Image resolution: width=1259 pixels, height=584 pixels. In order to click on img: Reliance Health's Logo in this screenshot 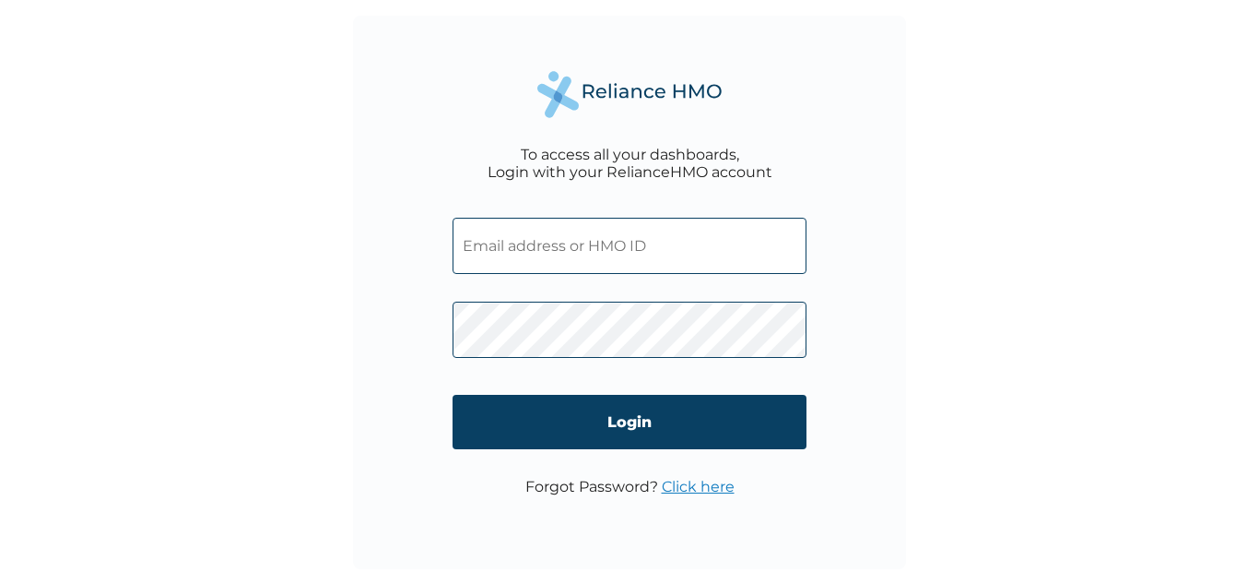, I will do `click(630, 94)`.